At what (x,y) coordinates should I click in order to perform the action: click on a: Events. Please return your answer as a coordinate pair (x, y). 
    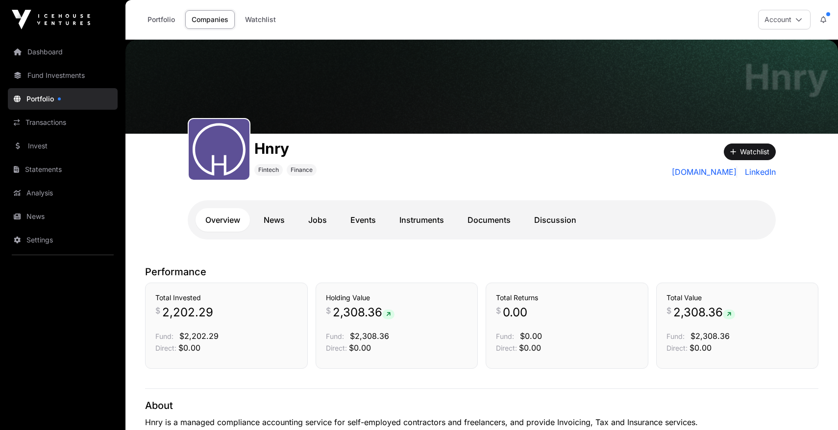
    Looking at the image, I should click on (363, 220).